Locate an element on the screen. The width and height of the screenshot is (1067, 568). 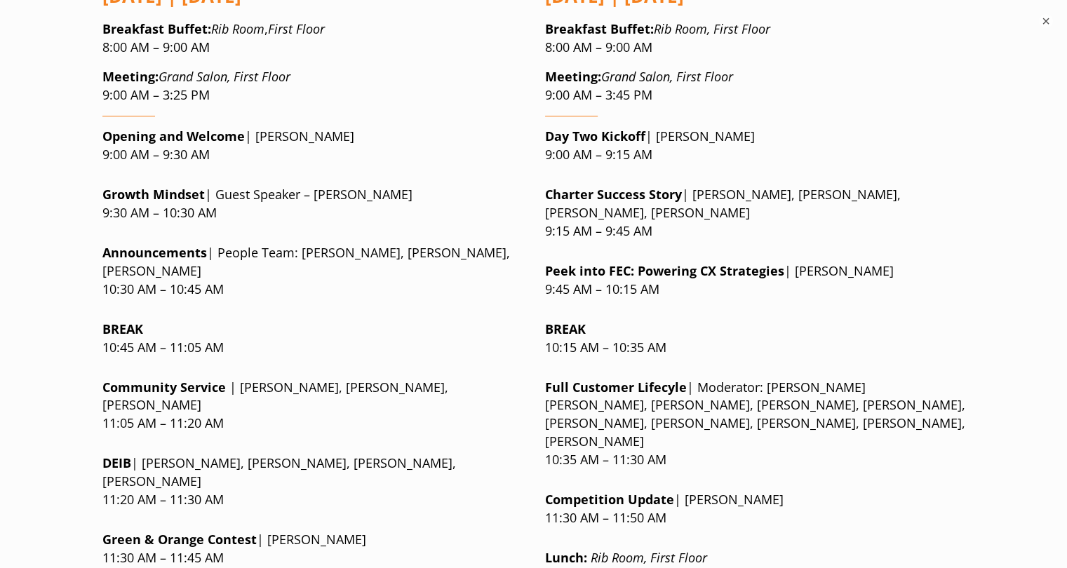
p: 10:15 AM – 10:35 AM is located at coordinates (755, 339).